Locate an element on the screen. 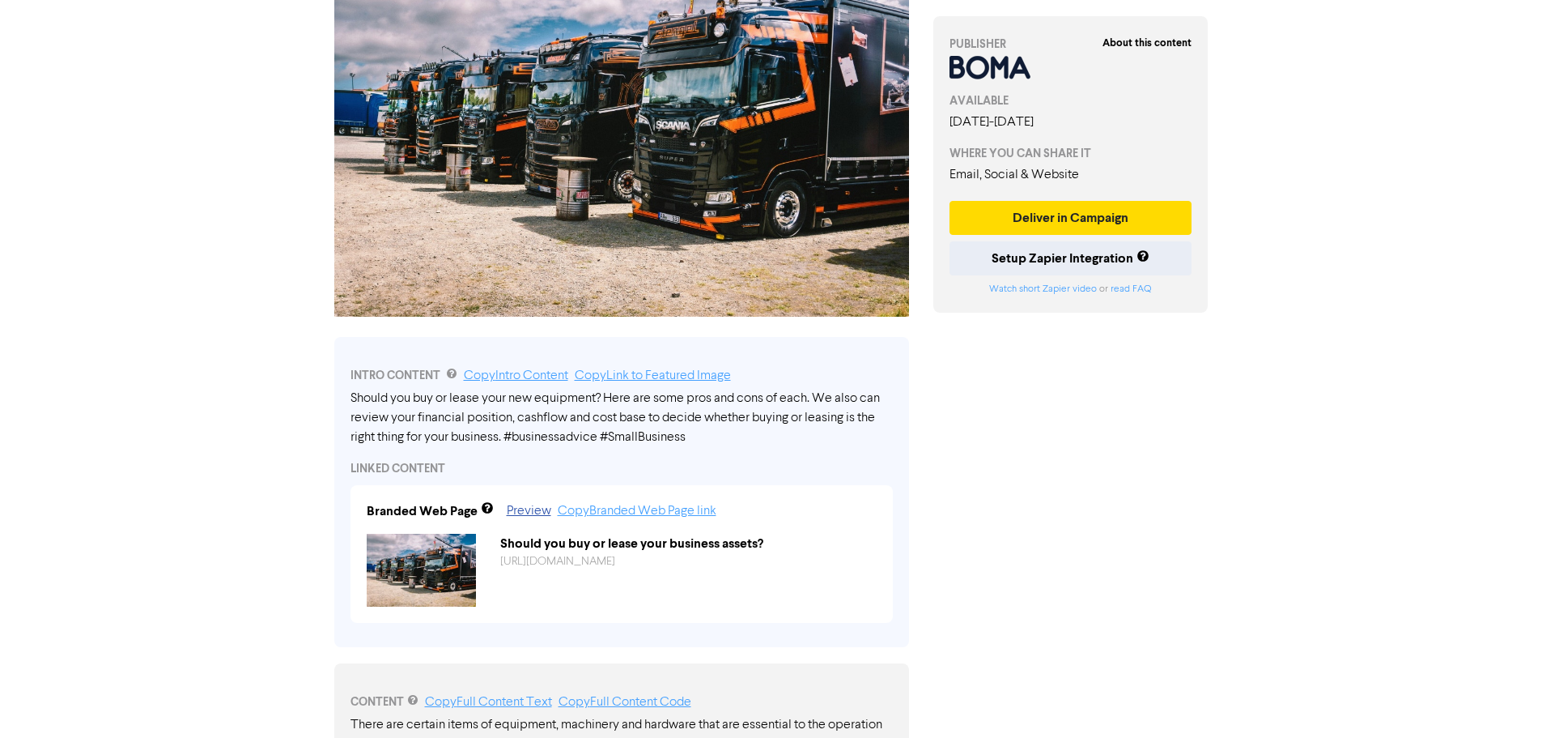 This screenshot has width=1542, height=738. div: Should you buy or lease your new equipment? Here are some pros and cons of each. We also can revi... is located at coordinates (622, 418).